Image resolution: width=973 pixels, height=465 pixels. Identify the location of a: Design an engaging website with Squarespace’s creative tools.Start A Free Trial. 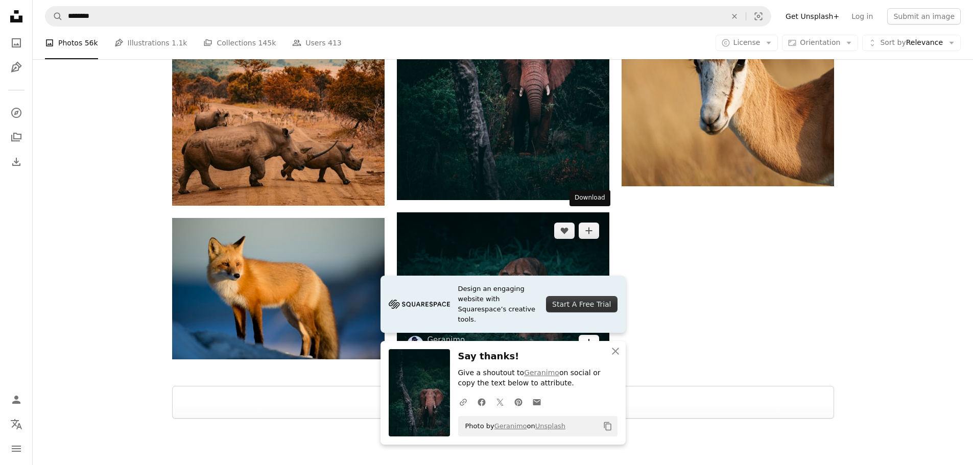
(503, 304).